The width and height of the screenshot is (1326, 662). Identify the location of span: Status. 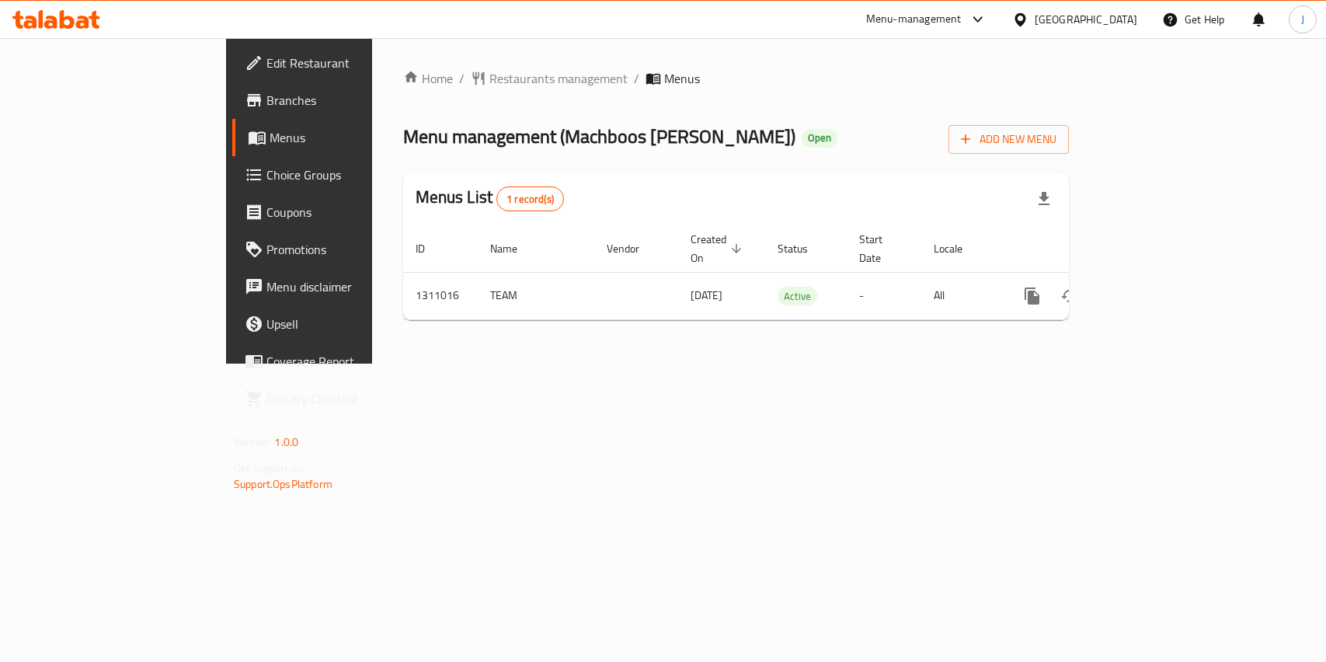
(803, 249).